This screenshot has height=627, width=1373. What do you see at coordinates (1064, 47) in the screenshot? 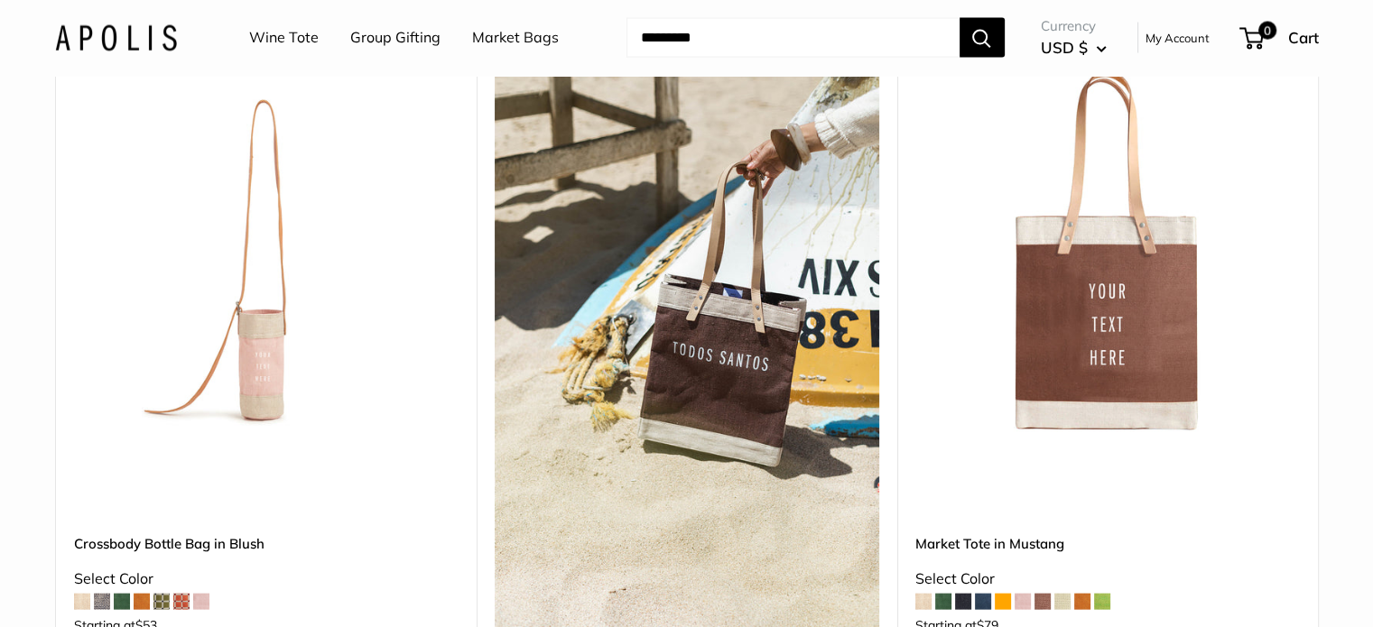
I see `span: USD $` at bounding box center [1064, 47].